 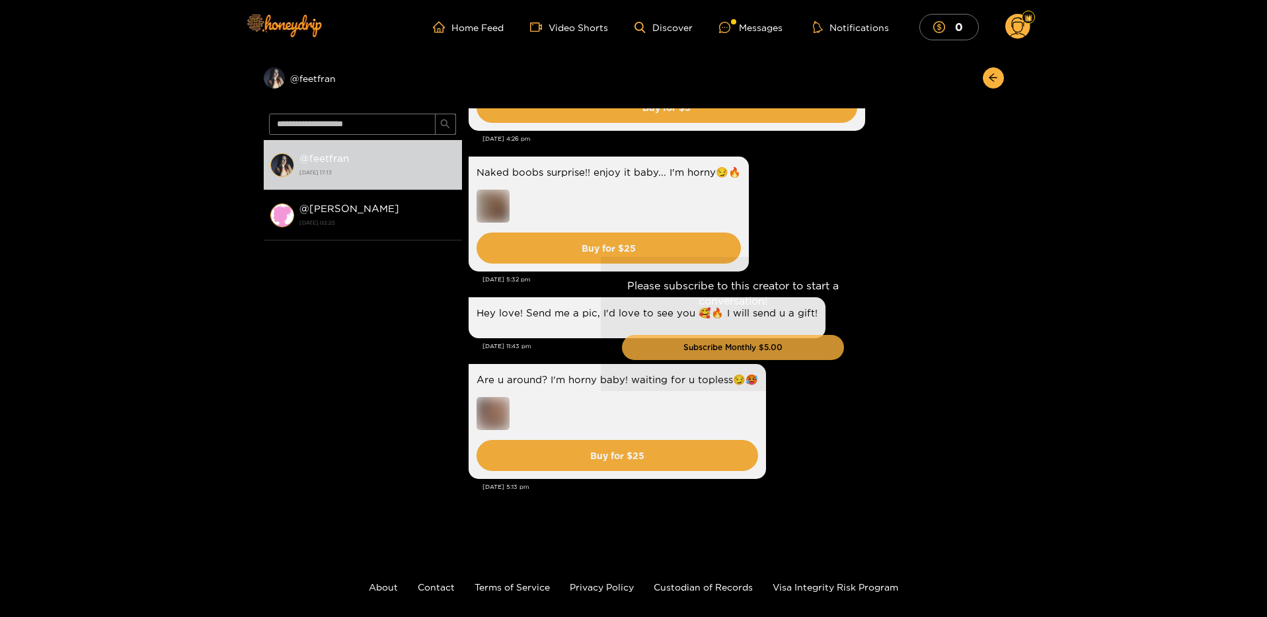 What do you see at coordinates (959, 26) in the screenshot?
I see `mark: 0` at bounding box center [959, 26].